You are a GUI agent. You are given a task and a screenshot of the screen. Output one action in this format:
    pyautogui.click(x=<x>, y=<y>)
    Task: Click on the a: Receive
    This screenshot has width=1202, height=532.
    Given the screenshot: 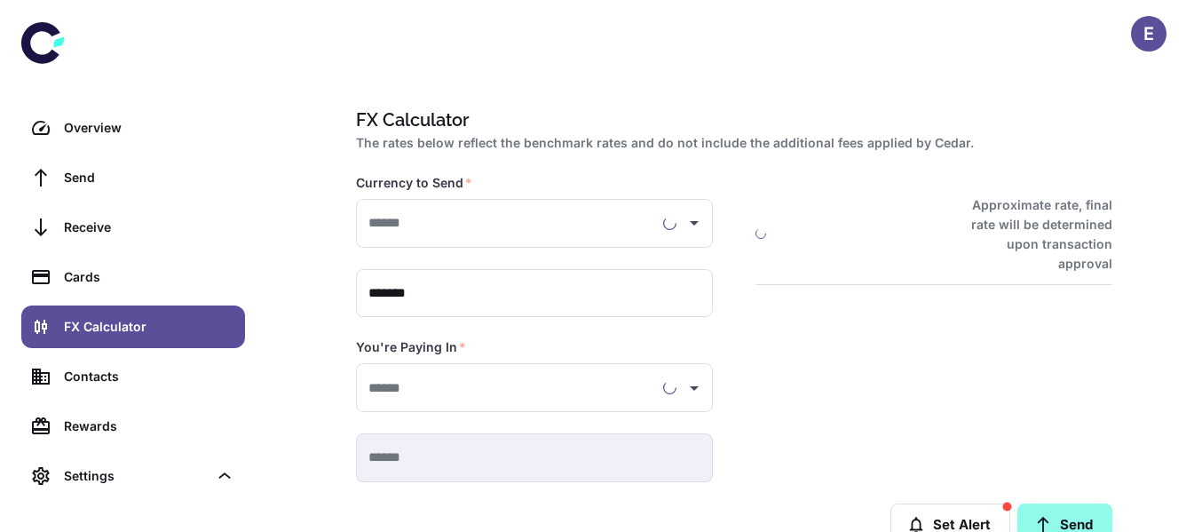 What is the action you would take?
    pyautogui.click(x=133, y=227)
    